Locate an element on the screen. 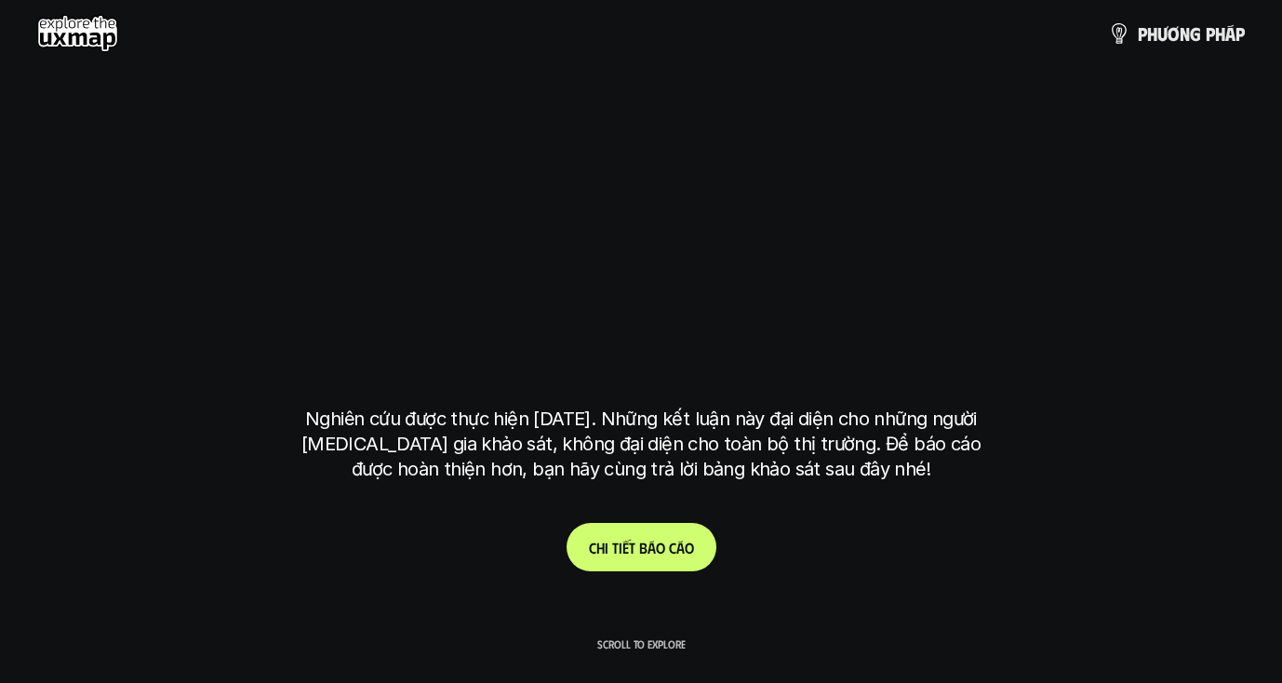  span: b is located at coordinates (643, 547).